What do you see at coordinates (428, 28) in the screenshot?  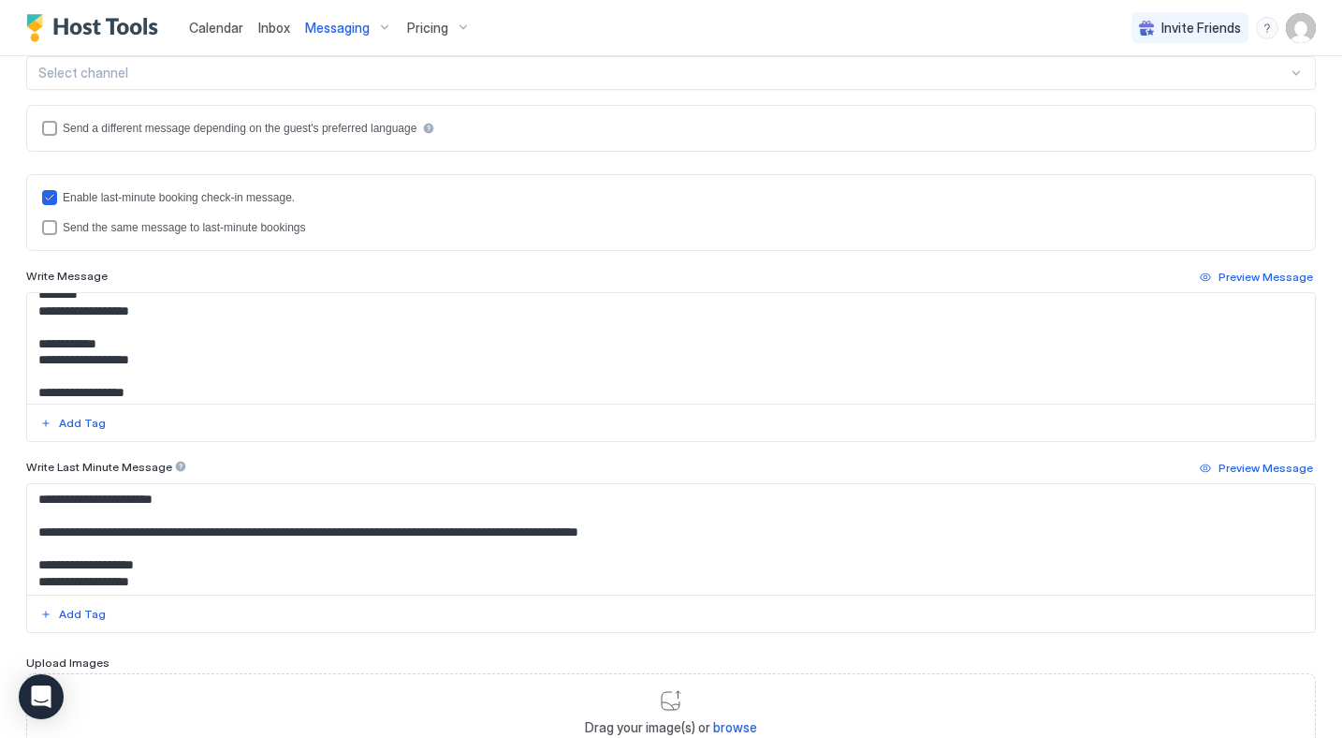 I see `span: Pricing` at bounding box center [428, 28].